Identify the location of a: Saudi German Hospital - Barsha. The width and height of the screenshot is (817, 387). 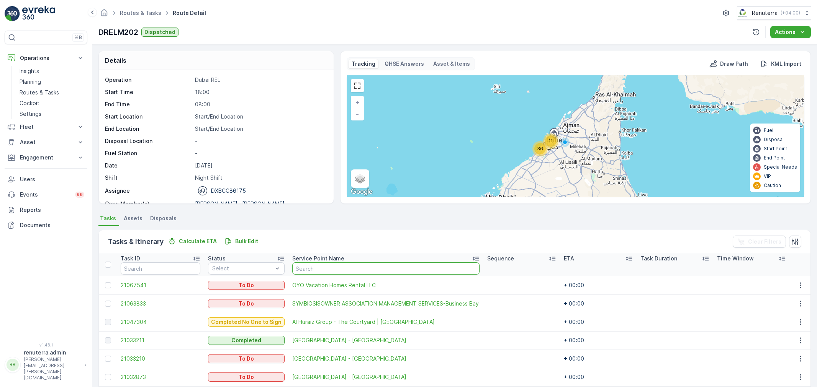
(385, 359).